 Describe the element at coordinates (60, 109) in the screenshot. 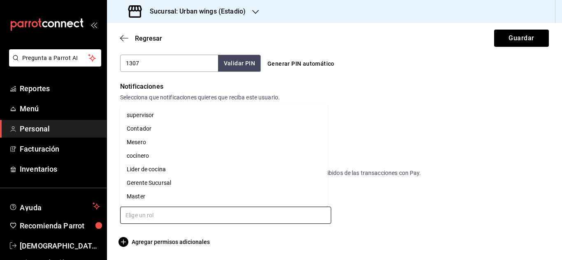

I see `span: Menú` at that location.